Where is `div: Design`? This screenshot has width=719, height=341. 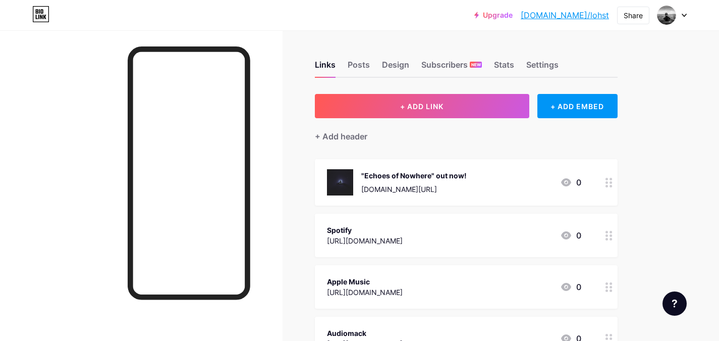 div: Design is located at coordinates (396, 68).